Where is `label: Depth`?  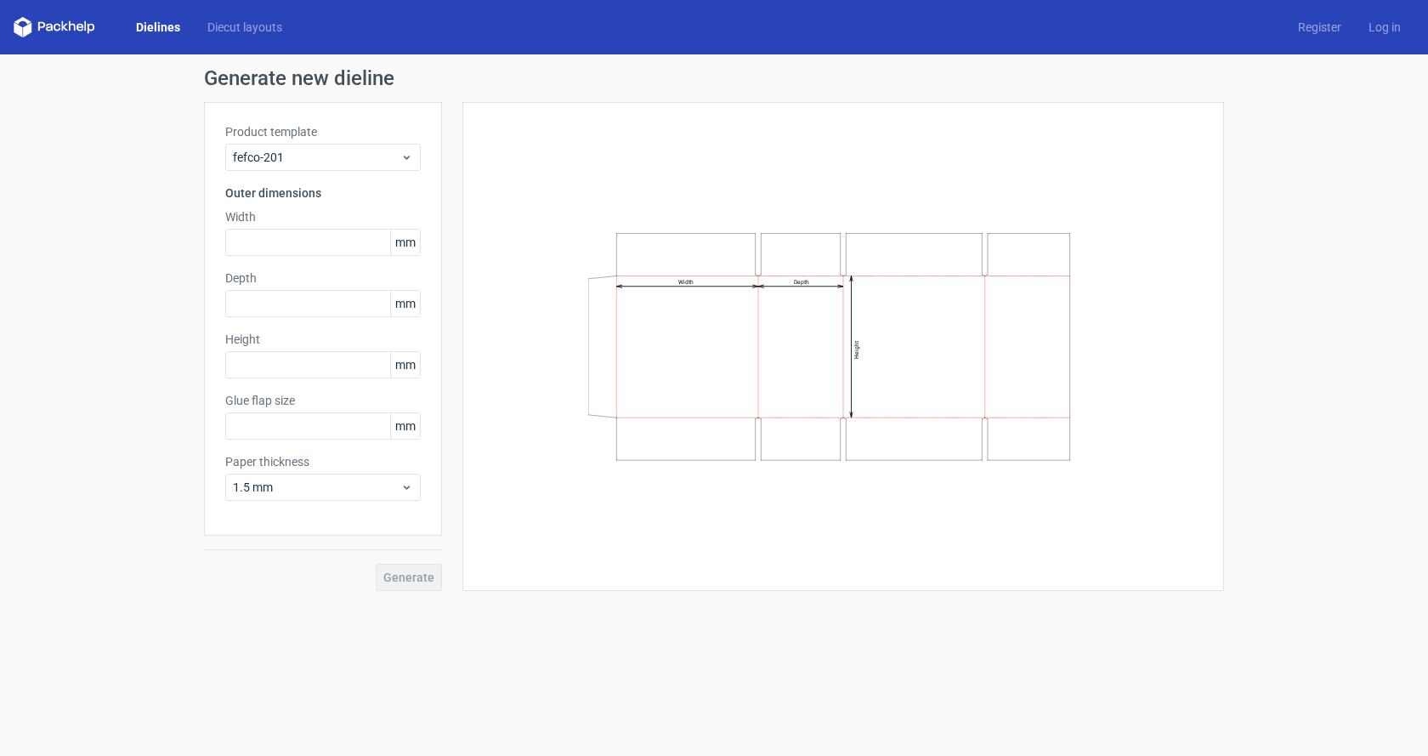 label: Depth is located at coordinates (323, 278).